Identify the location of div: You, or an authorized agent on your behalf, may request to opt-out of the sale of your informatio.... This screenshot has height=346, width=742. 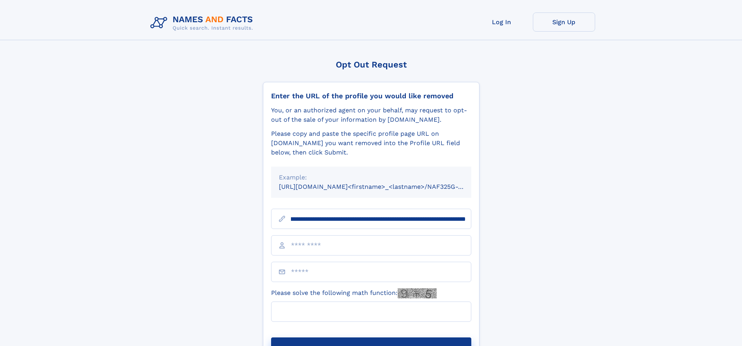
(371, 115).